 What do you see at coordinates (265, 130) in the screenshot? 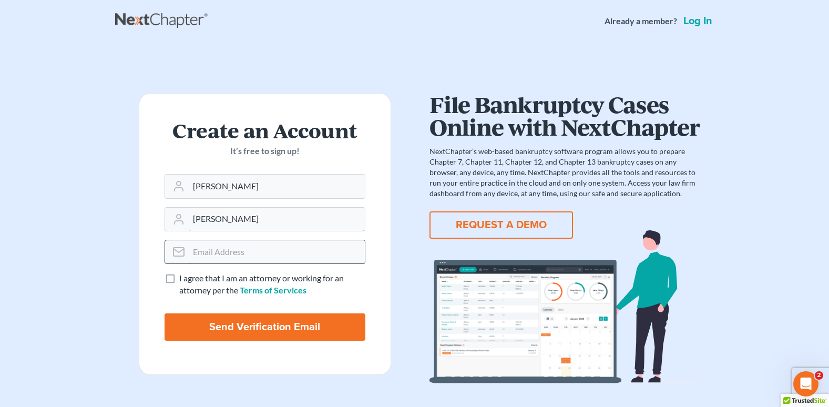
I see `h2: Create an Account` at bounding box center [265, 130].